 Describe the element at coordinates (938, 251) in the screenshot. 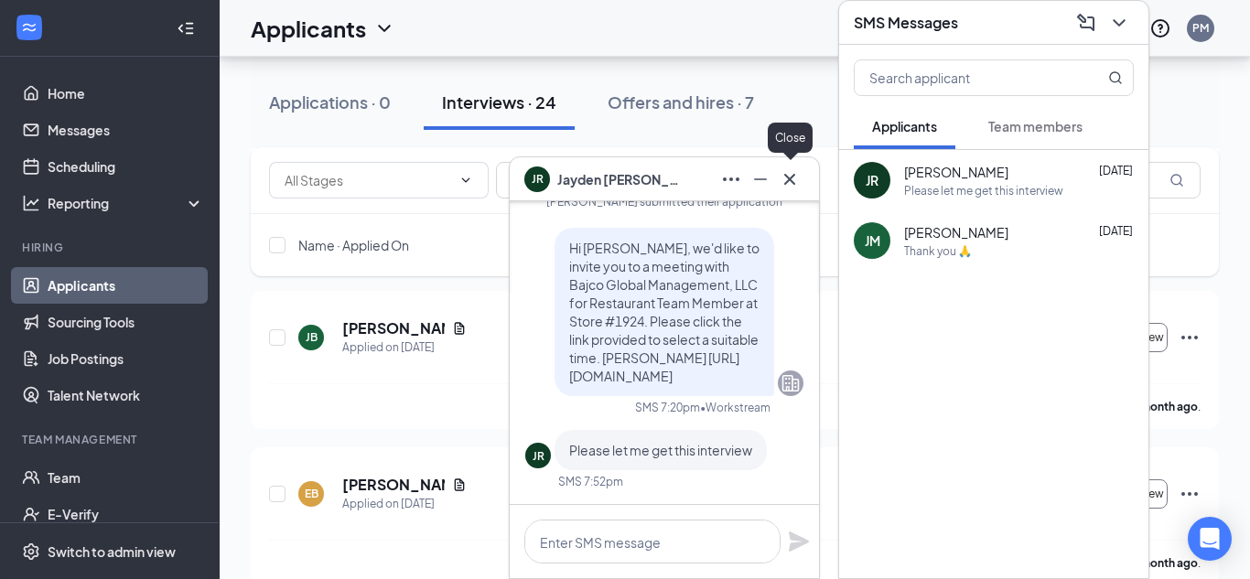

I see `div: Thank you 🙏` at that location.